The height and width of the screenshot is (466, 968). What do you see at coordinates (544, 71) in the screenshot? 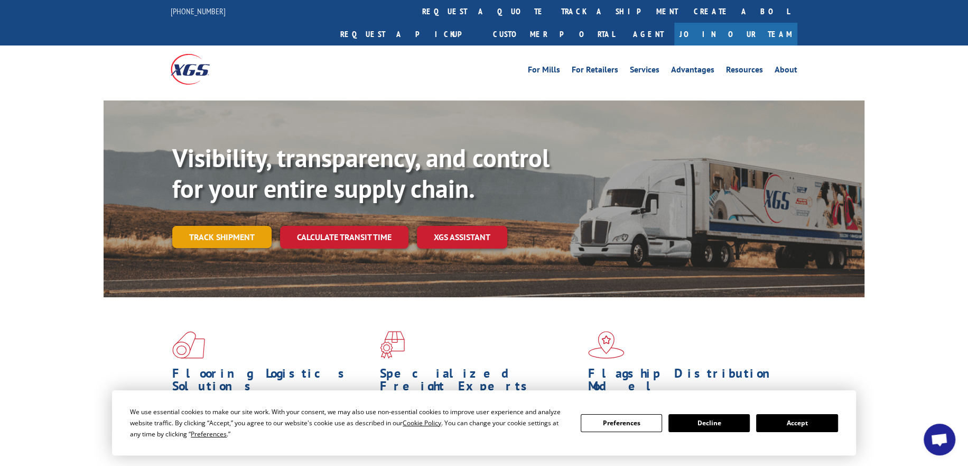
I see `a: For Mills` at bounding box center [544, 71].